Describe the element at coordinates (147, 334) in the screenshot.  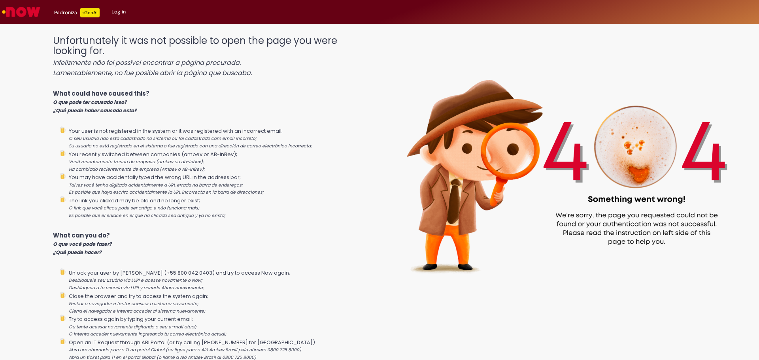
I see `i: O intenta acceder nuevamente ingresando tu correo electrónico actual;` at that location.